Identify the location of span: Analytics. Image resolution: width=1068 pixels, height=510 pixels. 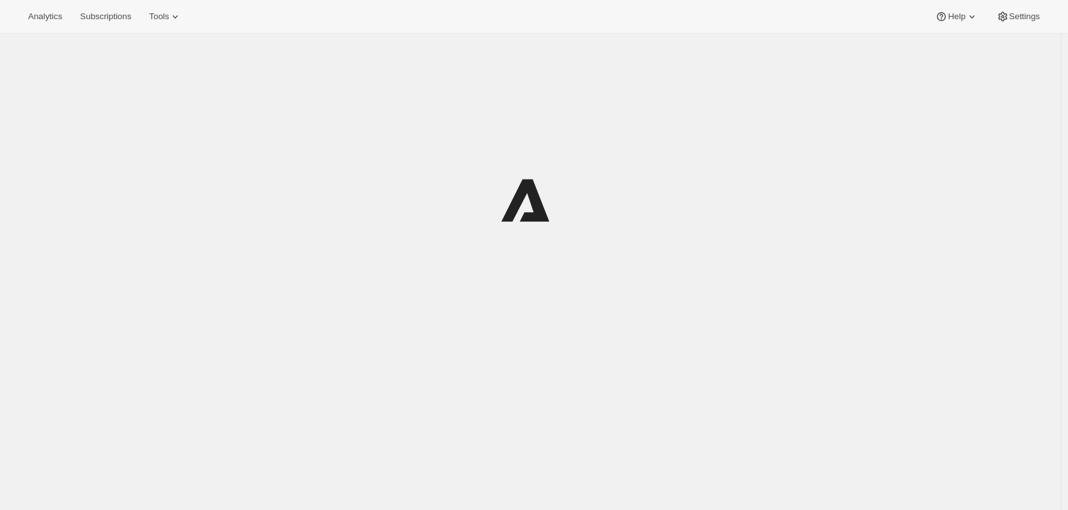
(45, 17).